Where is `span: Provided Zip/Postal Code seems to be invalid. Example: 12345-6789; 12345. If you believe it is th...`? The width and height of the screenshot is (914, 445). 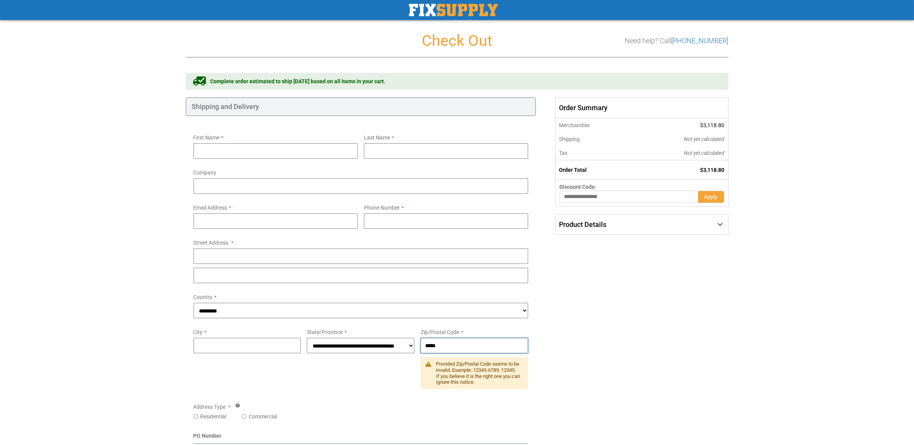
span: Provided Zip/Postal Code seems to be invalid. Example: 12345-6789; 12345. If you believe it is th... is located at coordinates (478, 373).